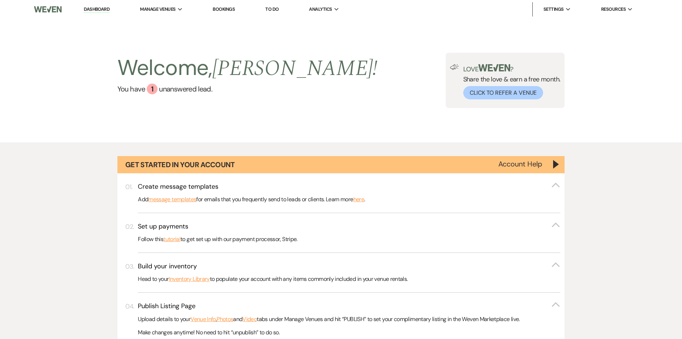 The width and height of the screenshot is (682, 339). What do you see at coordinates (520, 164) in the screenshot?
I see `button: Account Help` at bounding box center [520, 164].